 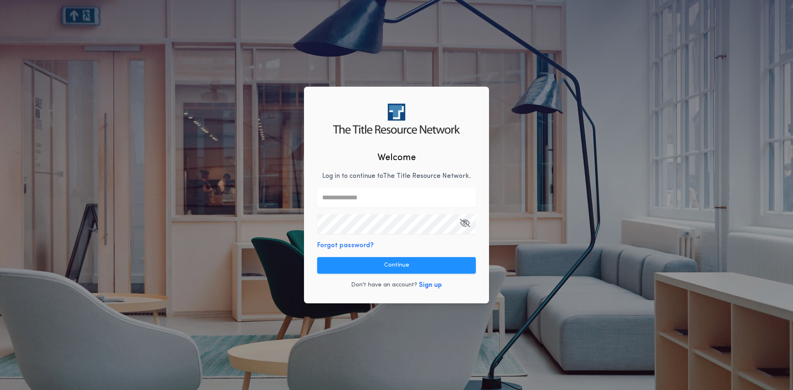 What do you see at coordinates (396, 119) in the screenshot?
I see `img: logo` at bounding box center [396, 119].